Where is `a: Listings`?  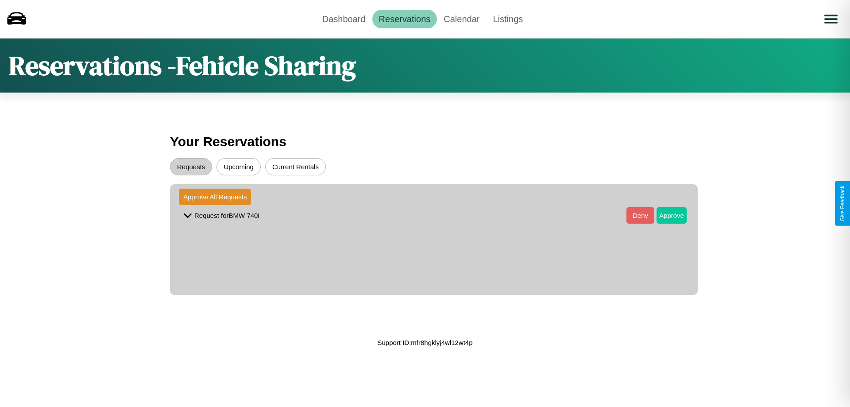 a: Listings is located at coordinates (508, 19).